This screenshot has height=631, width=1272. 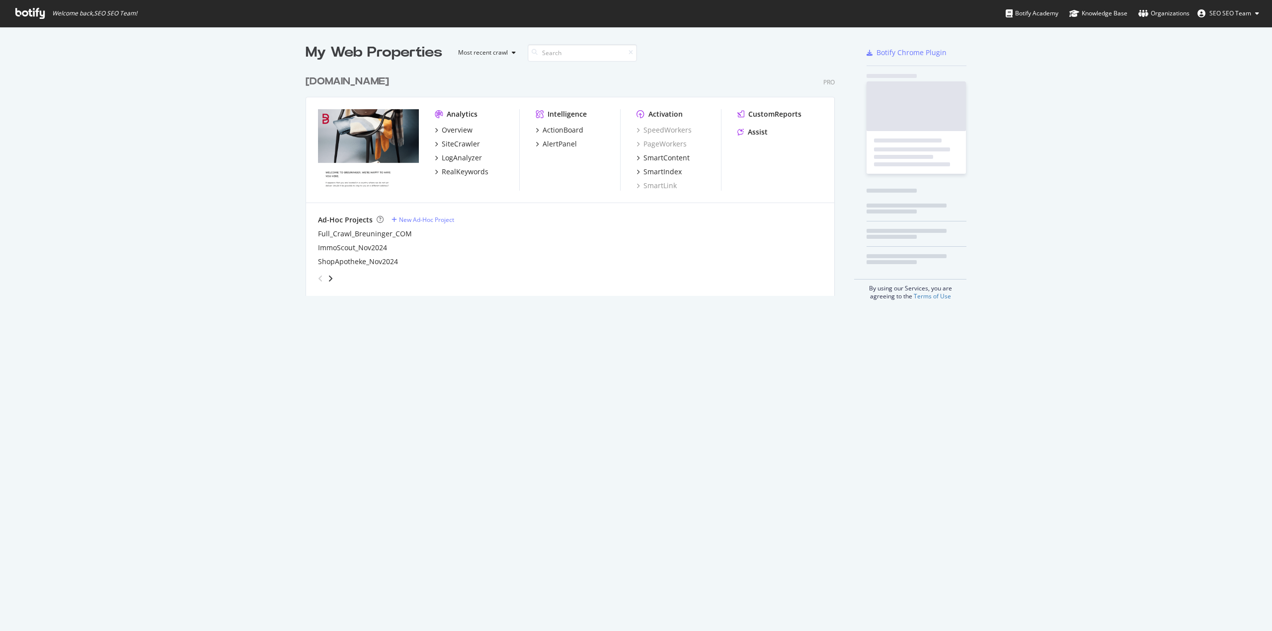 What do you see at coordinates (559, 130) in the screenshot?
I see `a: ActionBoard` at bounding box center [559, 130].